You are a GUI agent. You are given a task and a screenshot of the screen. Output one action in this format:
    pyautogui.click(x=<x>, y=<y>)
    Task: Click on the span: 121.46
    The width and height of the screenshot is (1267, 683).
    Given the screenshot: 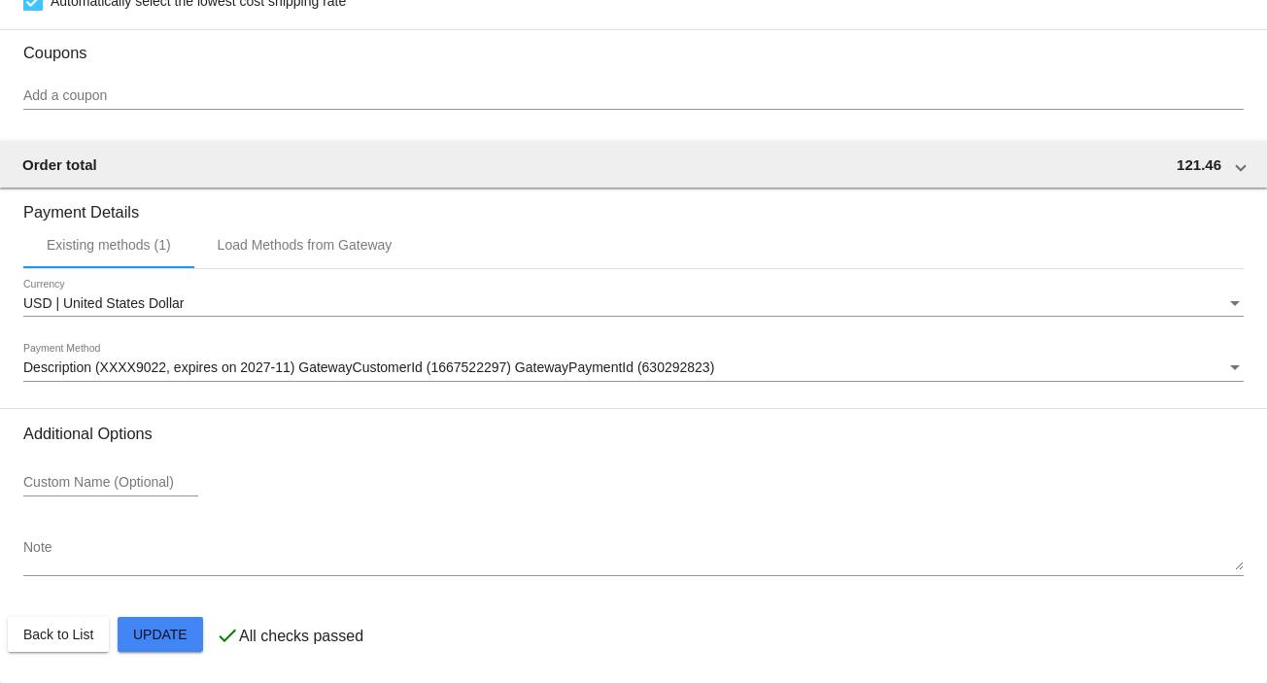 What is the action you would take?
    pyautogui.click(x=1199, y=164)
    